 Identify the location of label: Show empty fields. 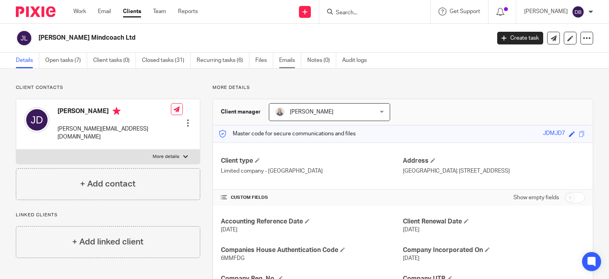
(536, 197).